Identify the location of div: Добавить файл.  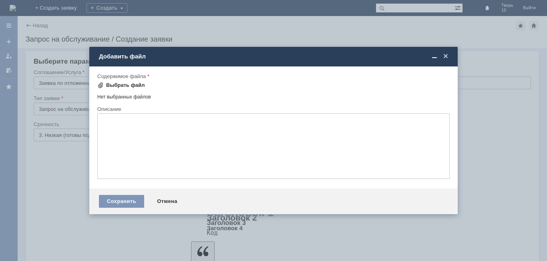
(274, 56).